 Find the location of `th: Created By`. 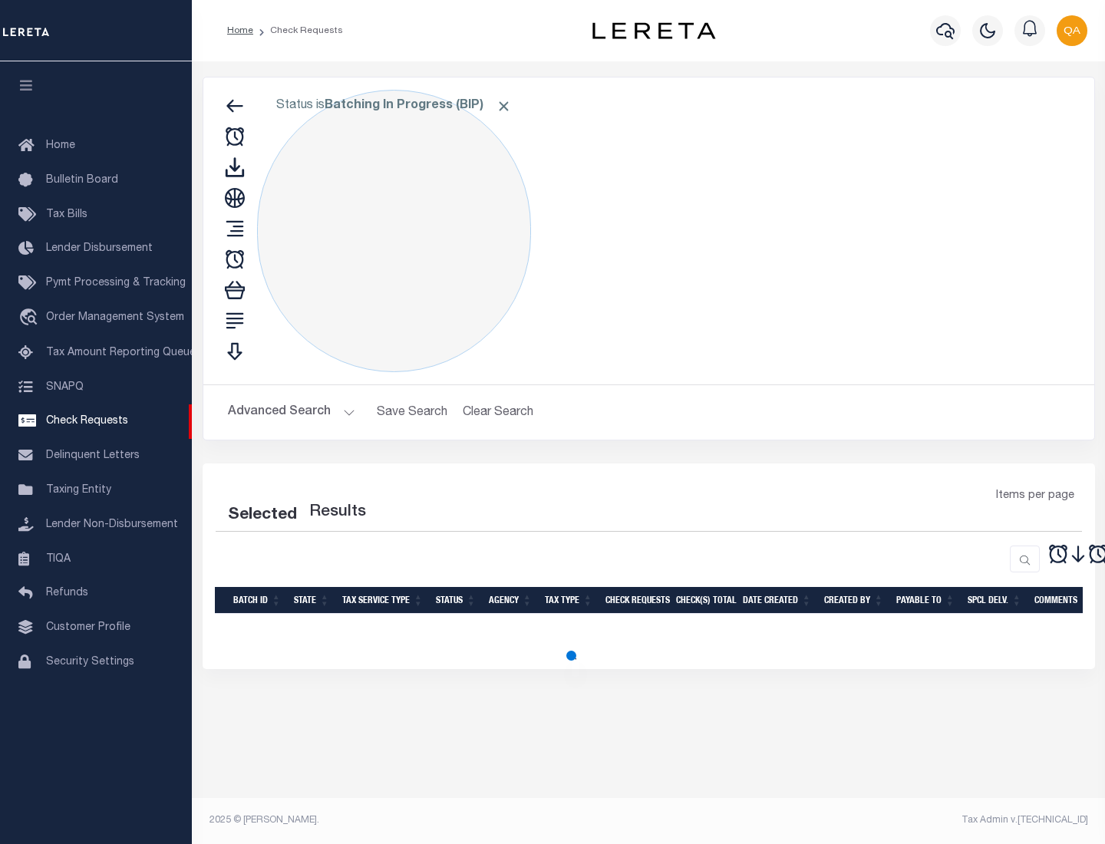

th: Created By is located at coordinates (854, 600).